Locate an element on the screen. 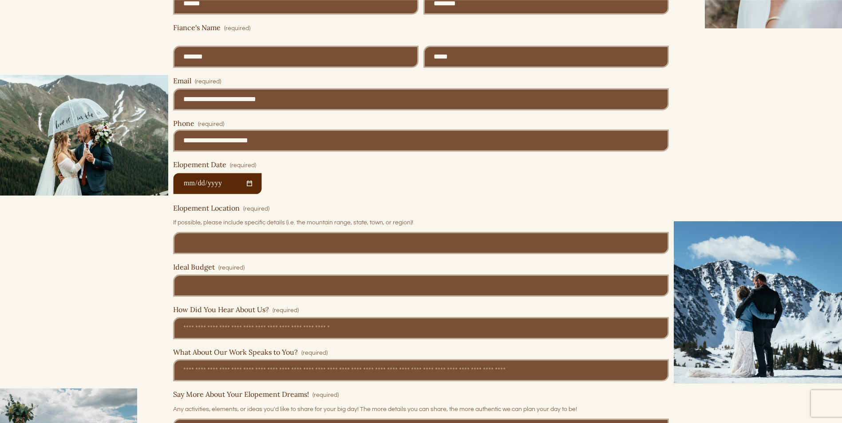 The image size is (842, 423). span: Elopement Location is located at coordinates (206, 208).